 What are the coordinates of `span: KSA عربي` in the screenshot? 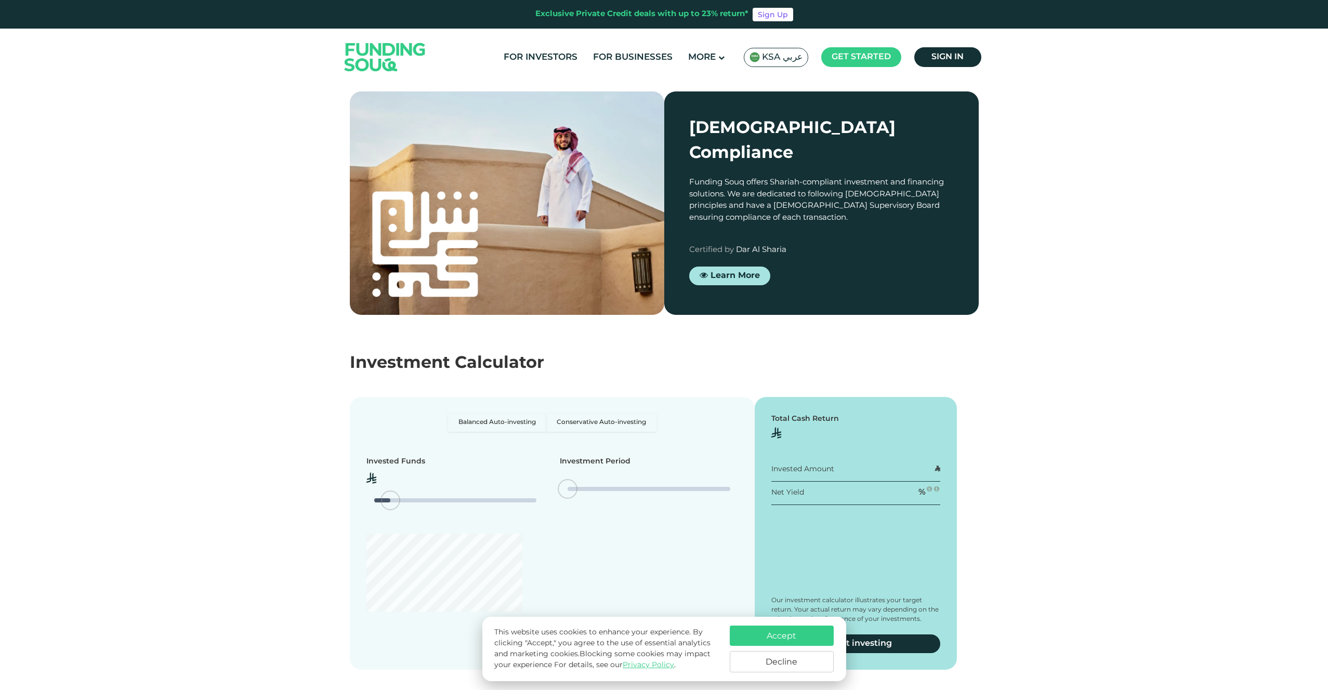 It's located at (782, 57).